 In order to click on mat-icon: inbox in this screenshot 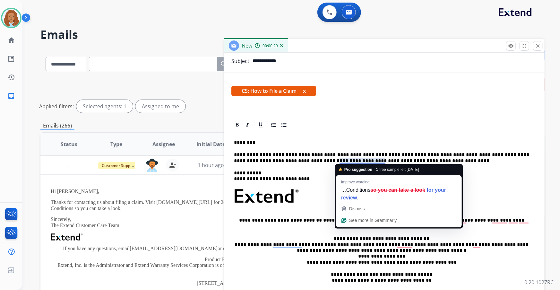, I will do `click(11, 96)`.